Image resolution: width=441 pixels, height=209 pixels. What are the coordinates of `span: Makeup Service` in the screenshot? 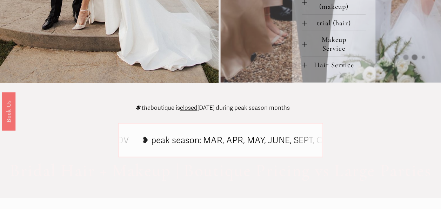 It's located at (336, 44).